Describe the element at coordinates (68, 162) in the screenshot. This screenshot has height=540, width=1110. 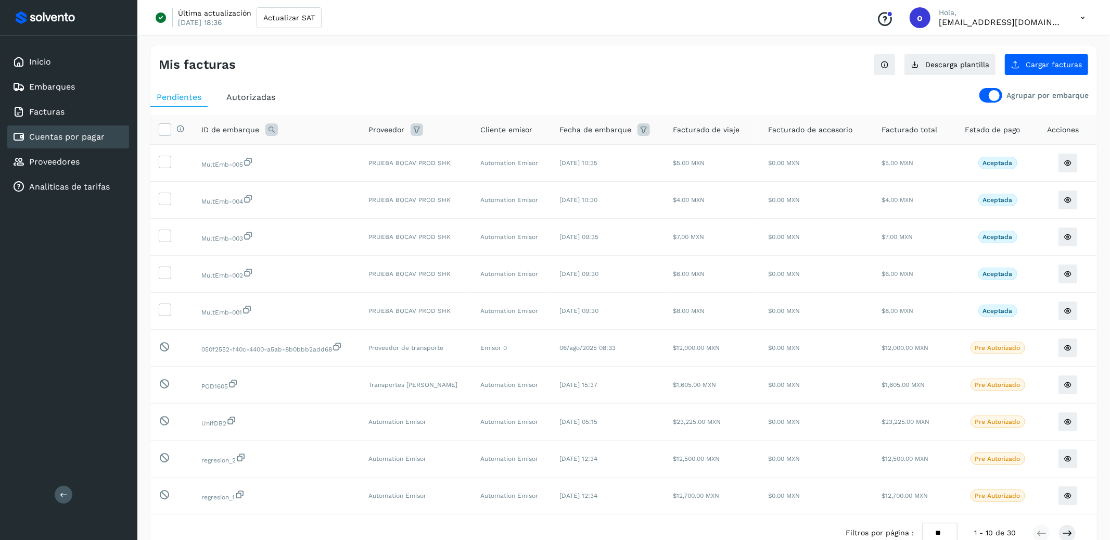
I see `div: Proveedores` at that location.